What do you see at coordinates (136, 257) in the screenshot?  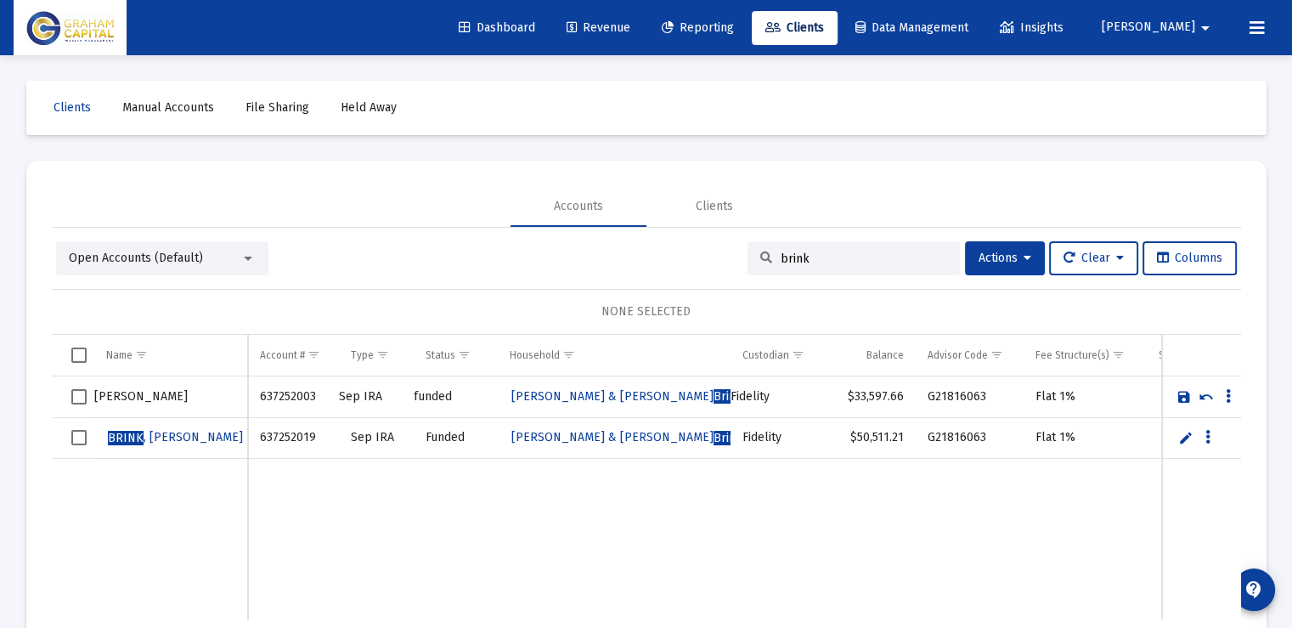 I see `span: Open Accounts (Default)` at bounding box center [136, 257].